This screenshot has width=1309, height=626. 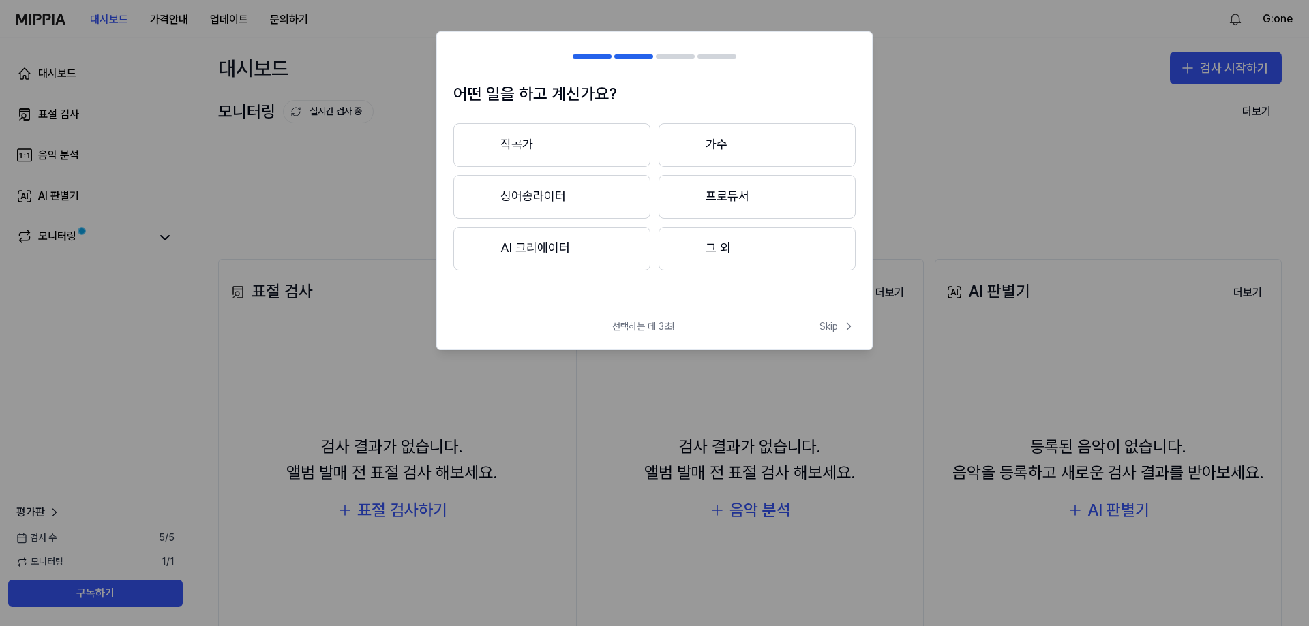 I want to click on span: 선택하는 데 3초!, so click(x=643, y=327).